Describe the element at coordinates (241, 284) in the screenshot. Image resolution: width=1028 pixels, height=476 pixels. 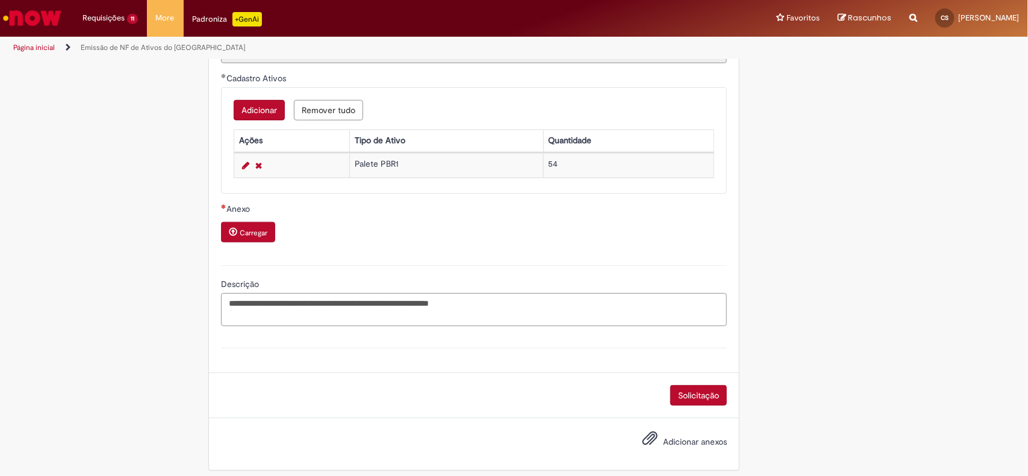
I see `span: Descrição` at that location.